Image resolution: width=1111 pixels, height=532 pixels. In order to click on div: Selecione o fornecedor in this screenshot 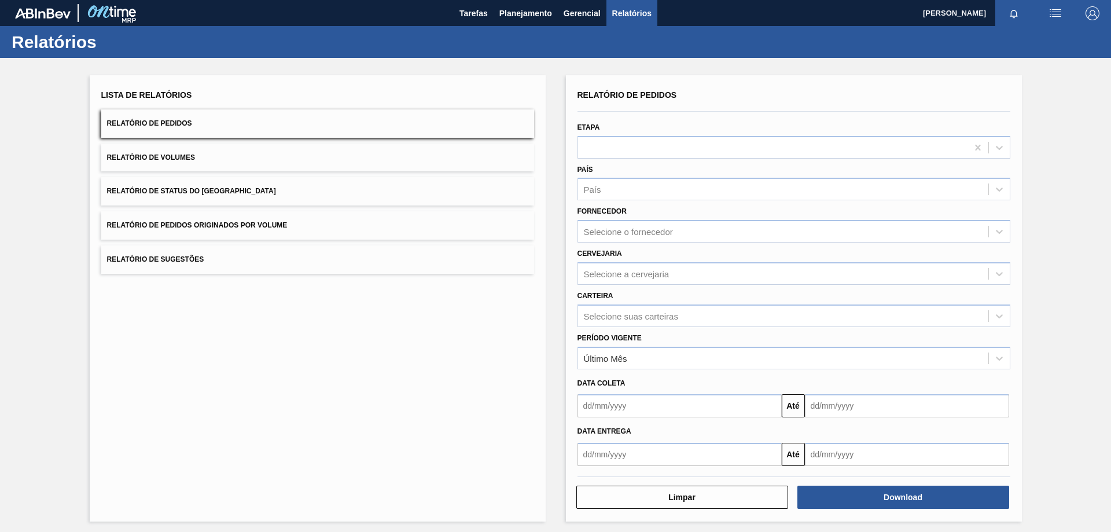, I will do `click(629, 232)`.